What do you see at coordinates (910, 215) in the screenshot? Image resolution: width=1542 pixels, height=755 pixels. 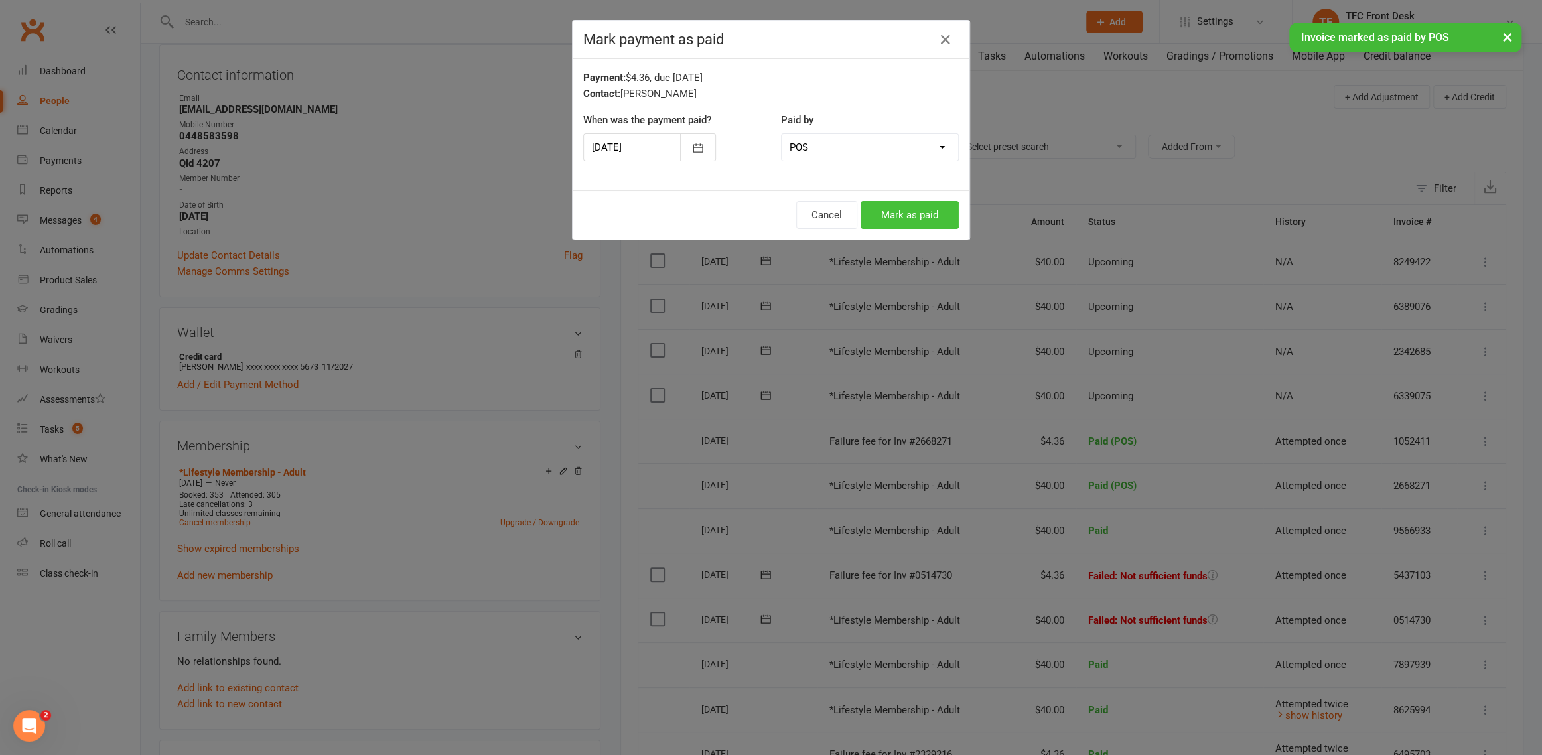 I see `button: Mark as paid` at bounding box center [910, 215].